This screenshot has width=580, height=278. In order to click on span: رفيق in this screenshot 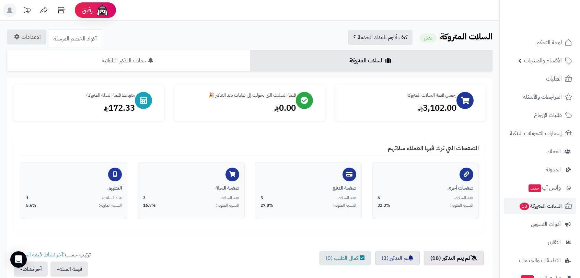, I will do `click(87, 10)`.